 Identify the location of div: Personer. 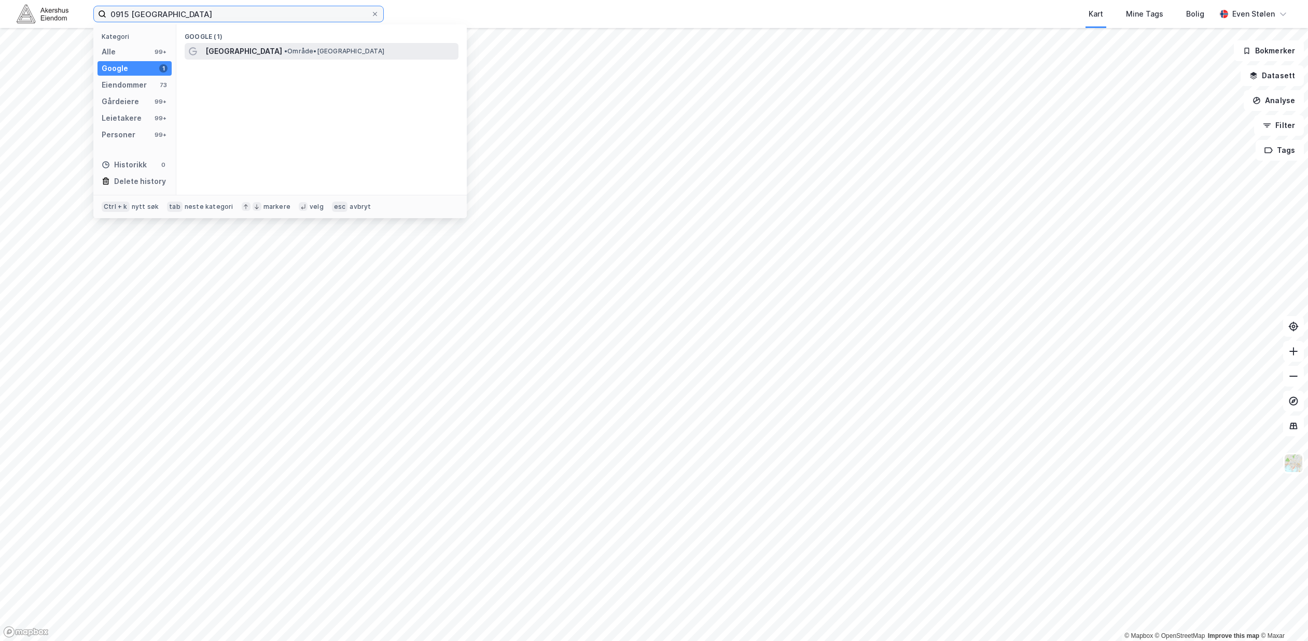
(118, 135).